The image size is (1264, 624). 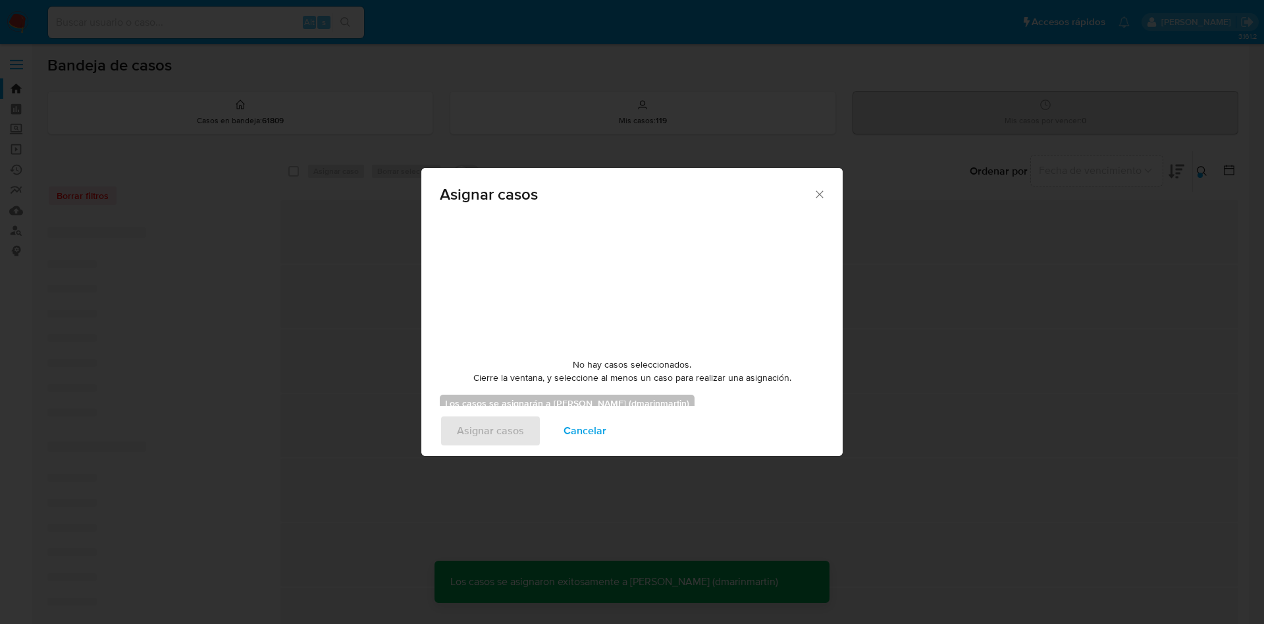 I want to click on button: Cancelar, so click(x=585, y=431).